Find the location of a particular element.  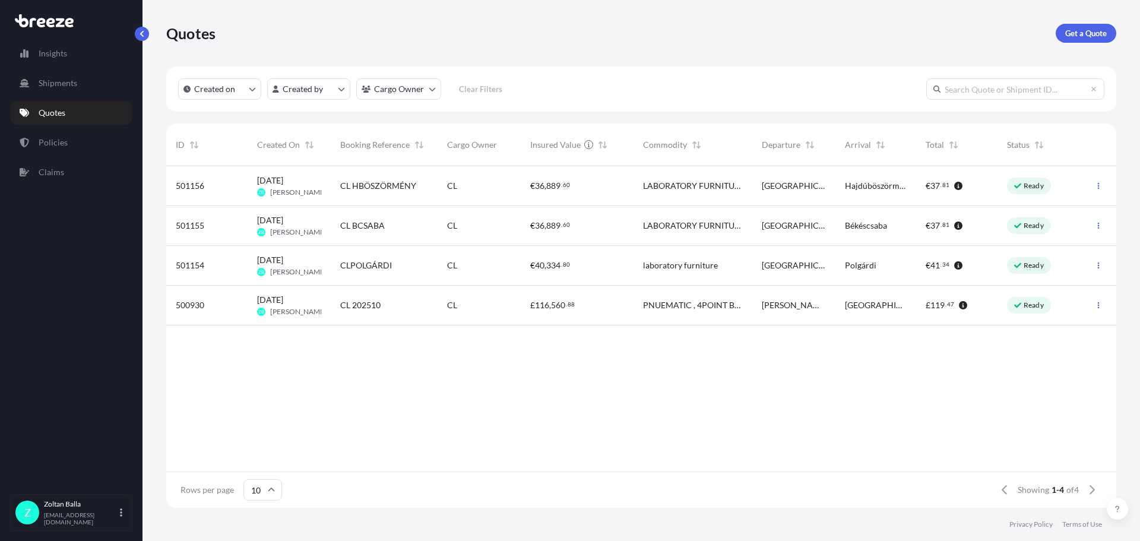

span: CL HBÖSZÖRMÉNY is located at coordinates (378, 186).